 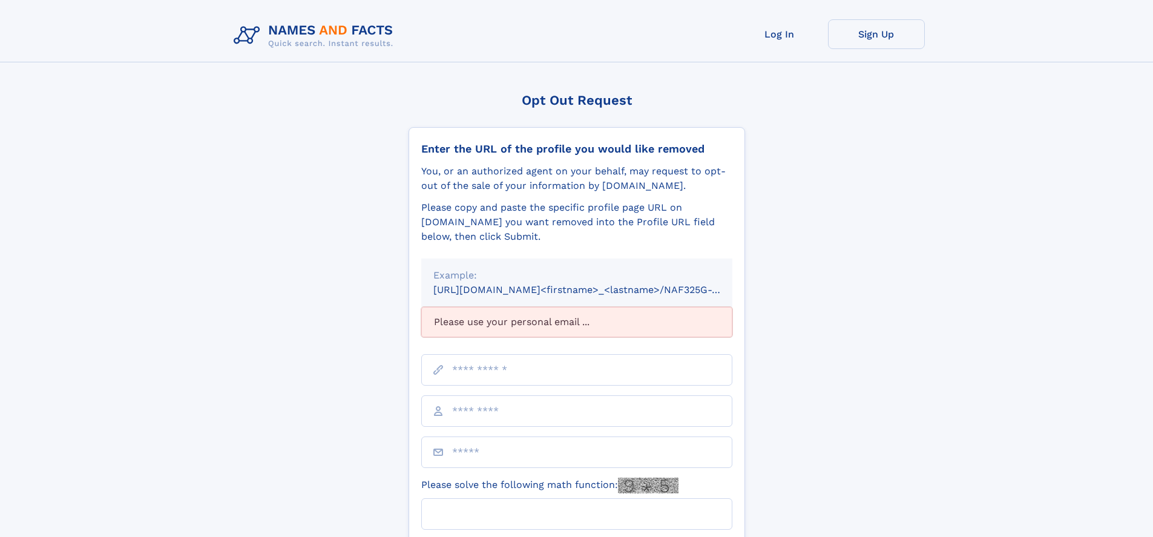 I want to click on a: Sign Up, so click(x=876, y=34).